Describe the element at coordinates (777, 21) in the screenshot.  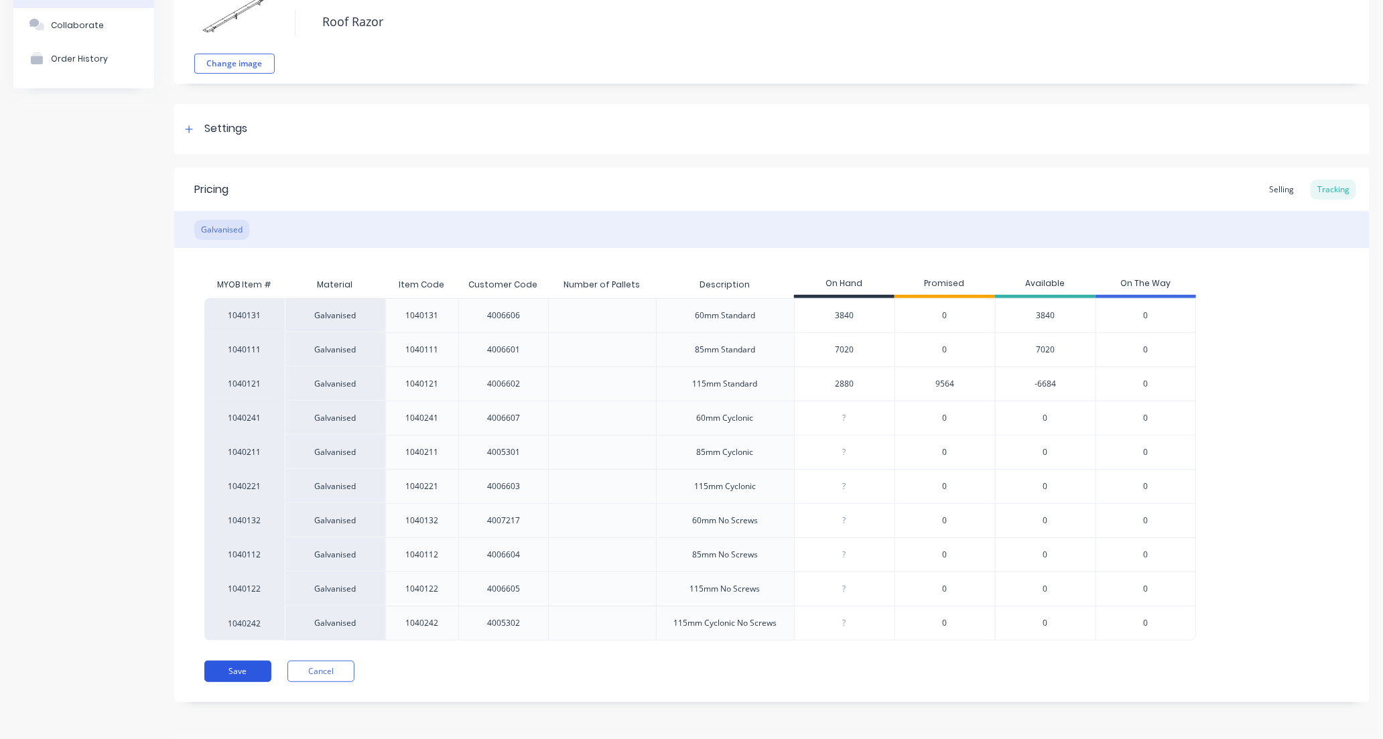
I see `textarea: Roof Razor` at that location.